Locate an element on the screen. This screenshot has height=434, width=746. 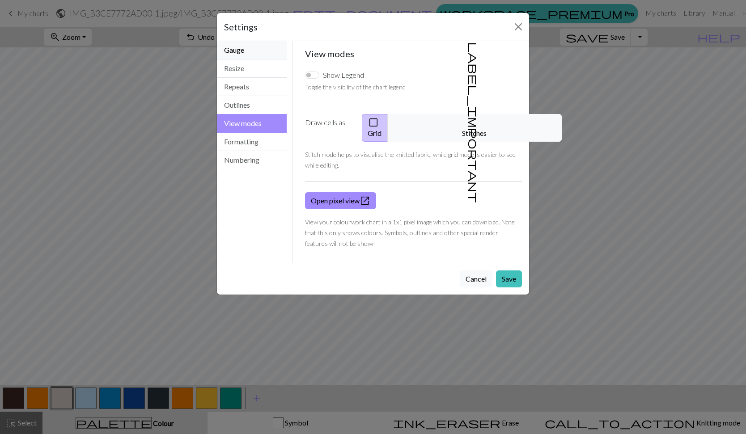
small: View your colourwork chart in a 1x1 pixel image which you can download. Note that this only shows... is located at coordinates (410, 233).